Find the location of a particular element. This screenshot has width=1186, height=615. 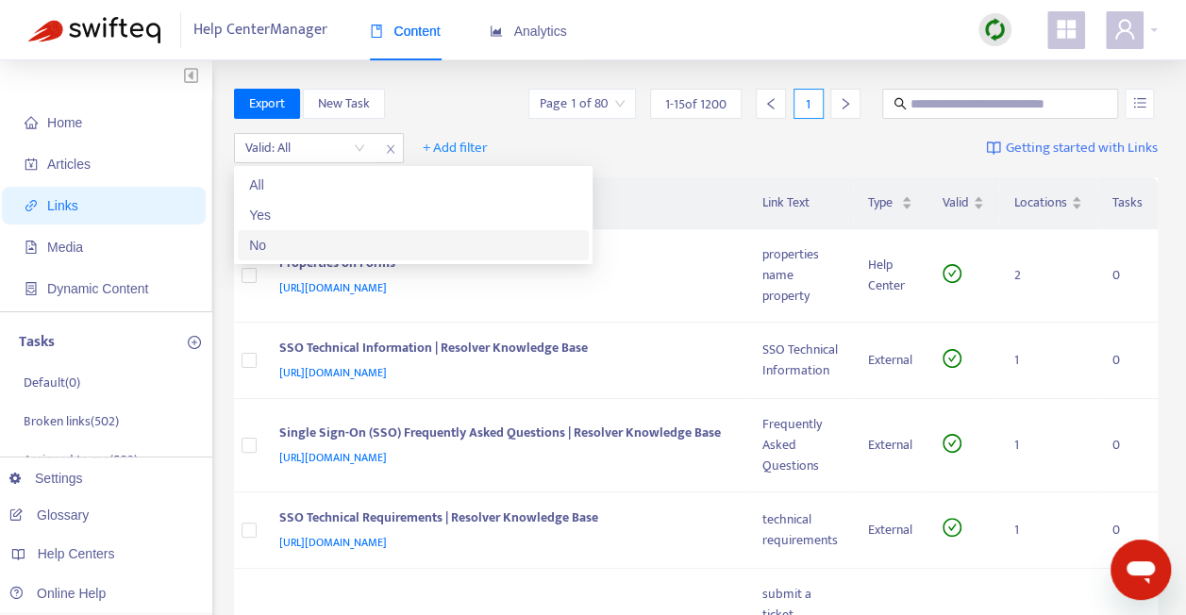

th: Tasks is located at coordinates (1128, 203).